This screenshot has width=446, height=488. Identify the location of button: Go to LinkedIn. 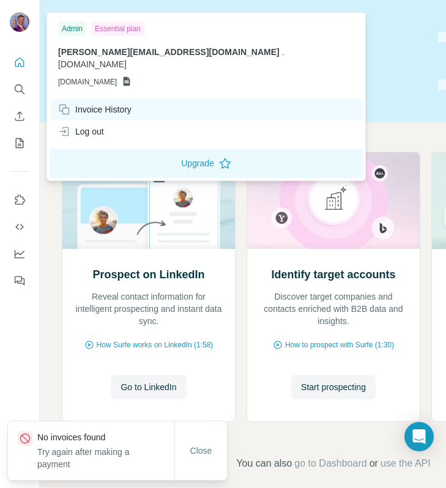
(148, 387).